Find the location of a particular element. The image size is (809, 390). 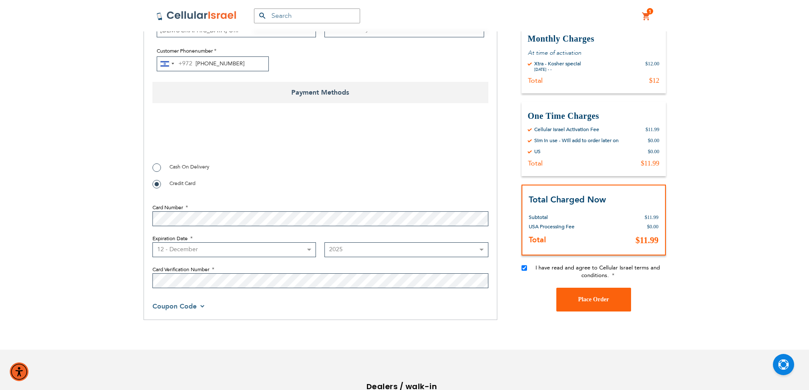

div: Accessibility Menu is located at coordinates (19, 372).